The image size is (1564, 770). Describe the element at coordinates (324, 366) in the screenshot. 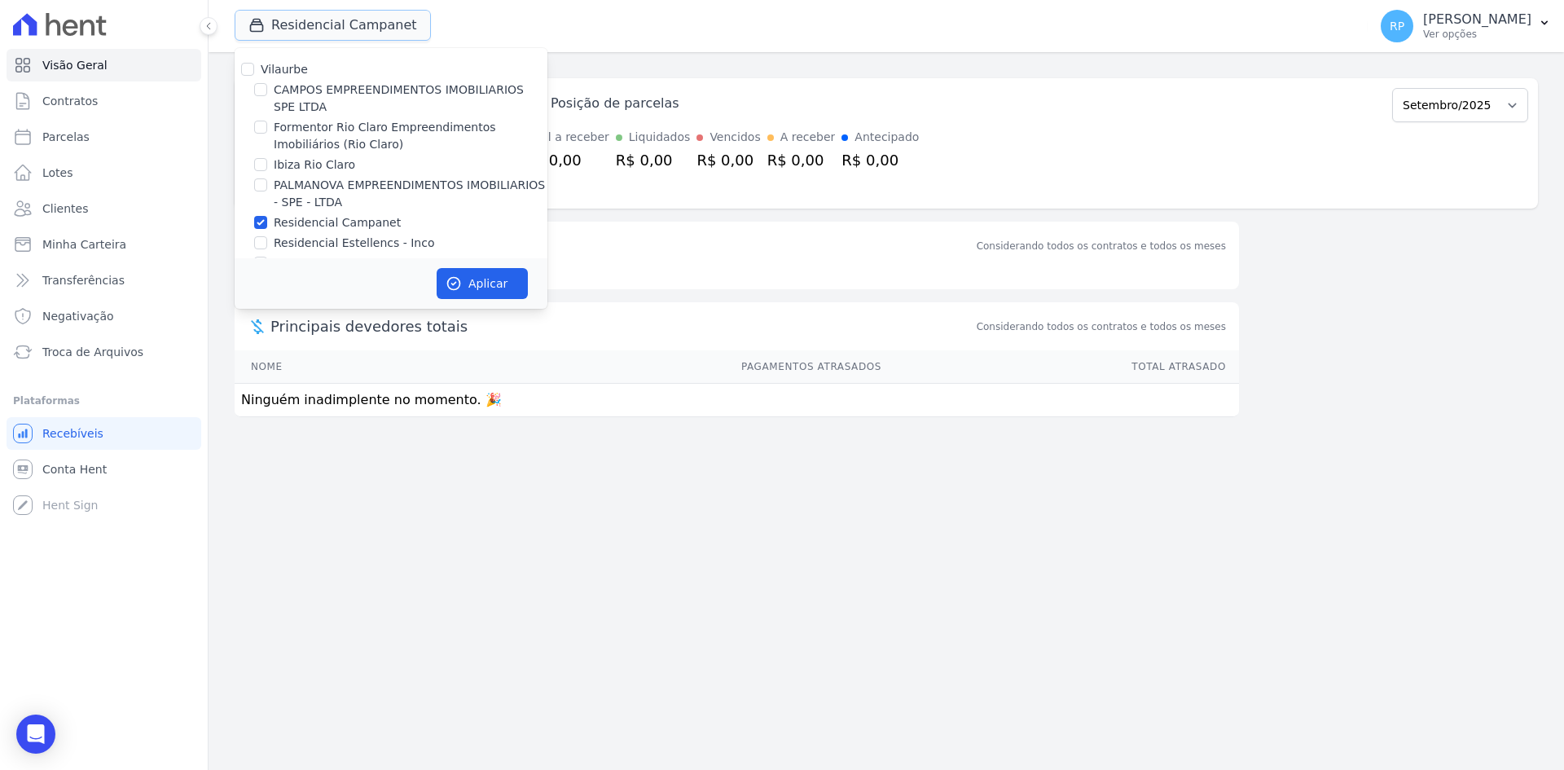

I see `th: Nome` at that location.